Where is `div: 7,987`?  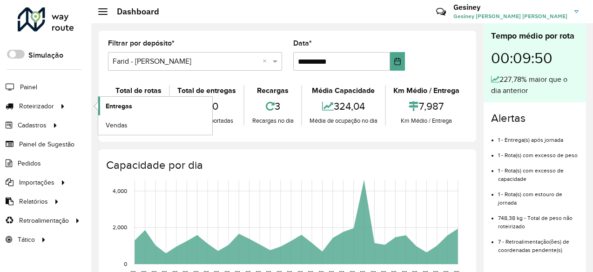 div: 7,987 is located at coordinates (426, 106).